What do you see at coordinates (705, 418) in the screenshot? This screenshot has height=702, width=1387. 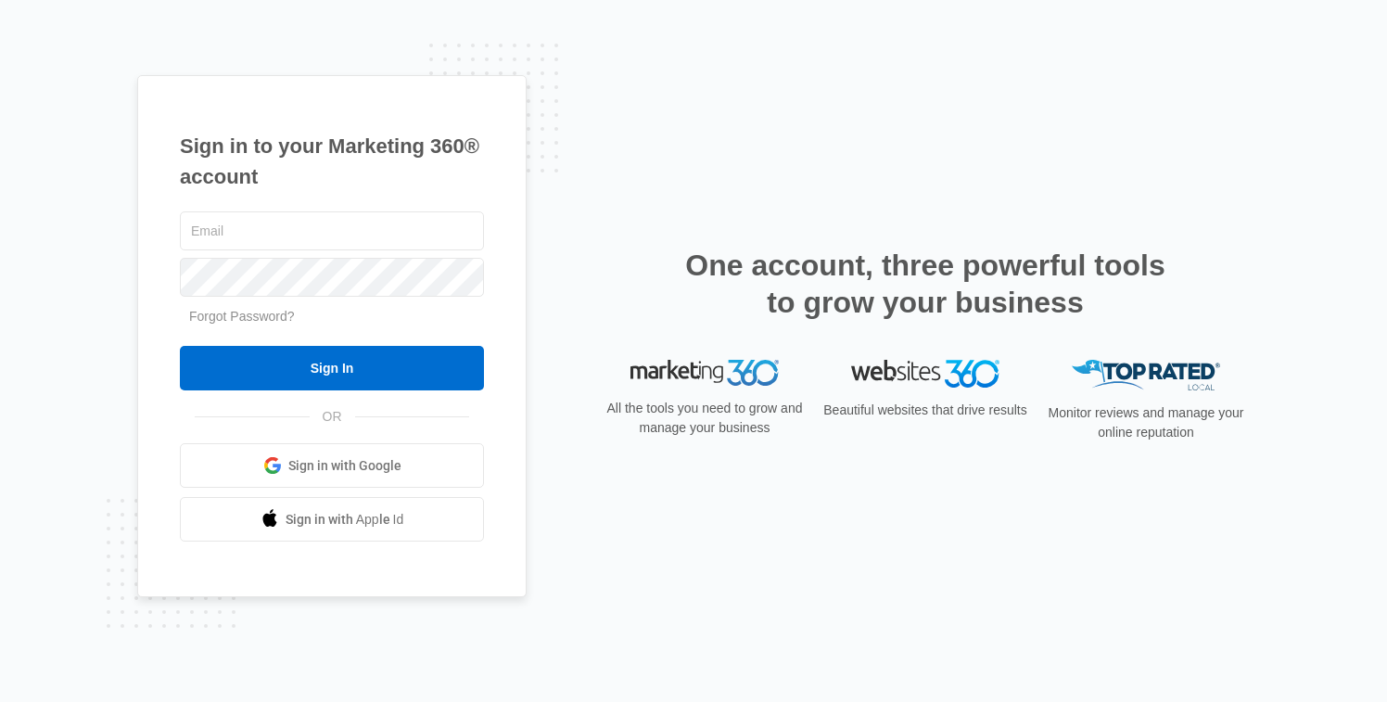 I see `p: All the tools you need to grow and manage your business` at bounding box center [705, 418].